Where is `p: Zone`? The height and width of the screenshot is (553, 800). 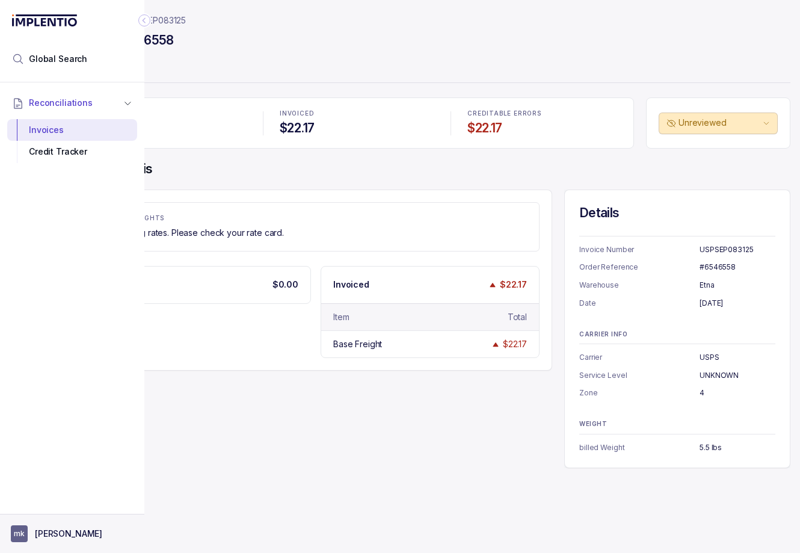 p: Zone is located at coordinates (639, 393).